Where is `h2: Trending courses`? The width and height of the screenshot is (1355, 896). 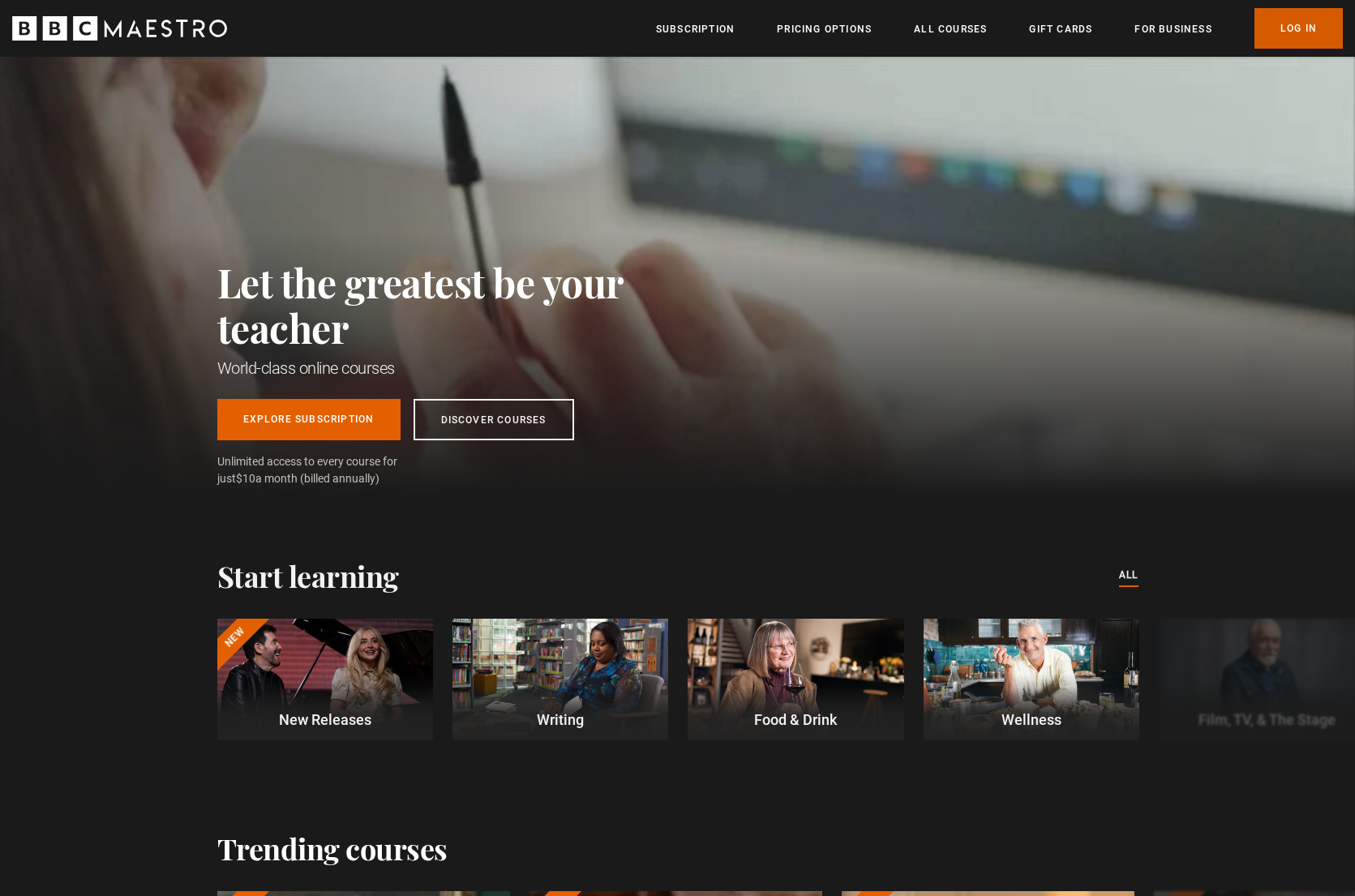 h2: Trending courses is located at coordinates (332, 848).